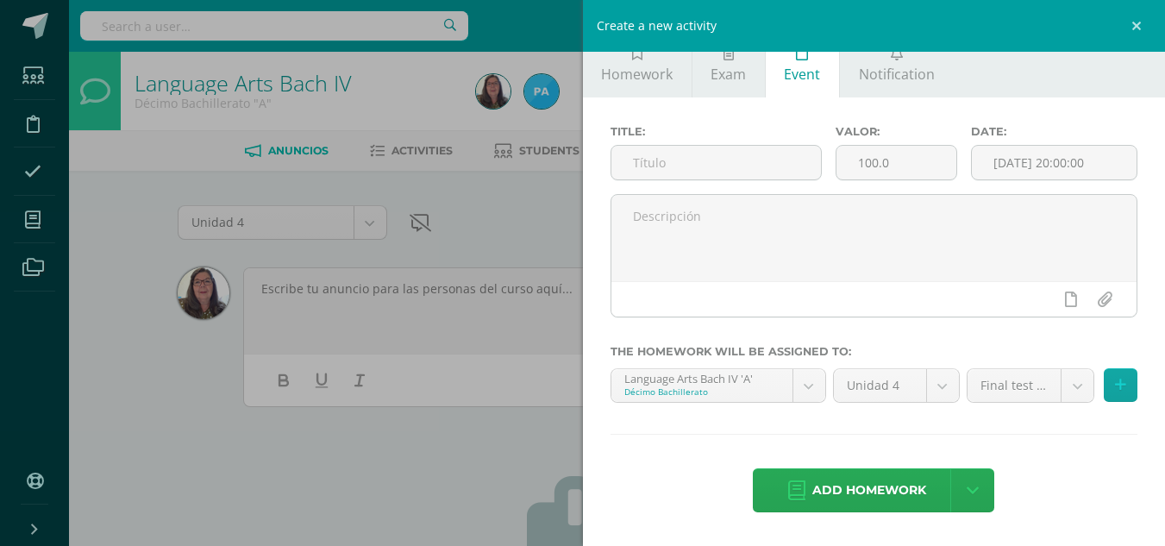 The width and height of the screenshot is (1165, 546). I want to click on input: Fecha de entrega, so click(1053, 162).